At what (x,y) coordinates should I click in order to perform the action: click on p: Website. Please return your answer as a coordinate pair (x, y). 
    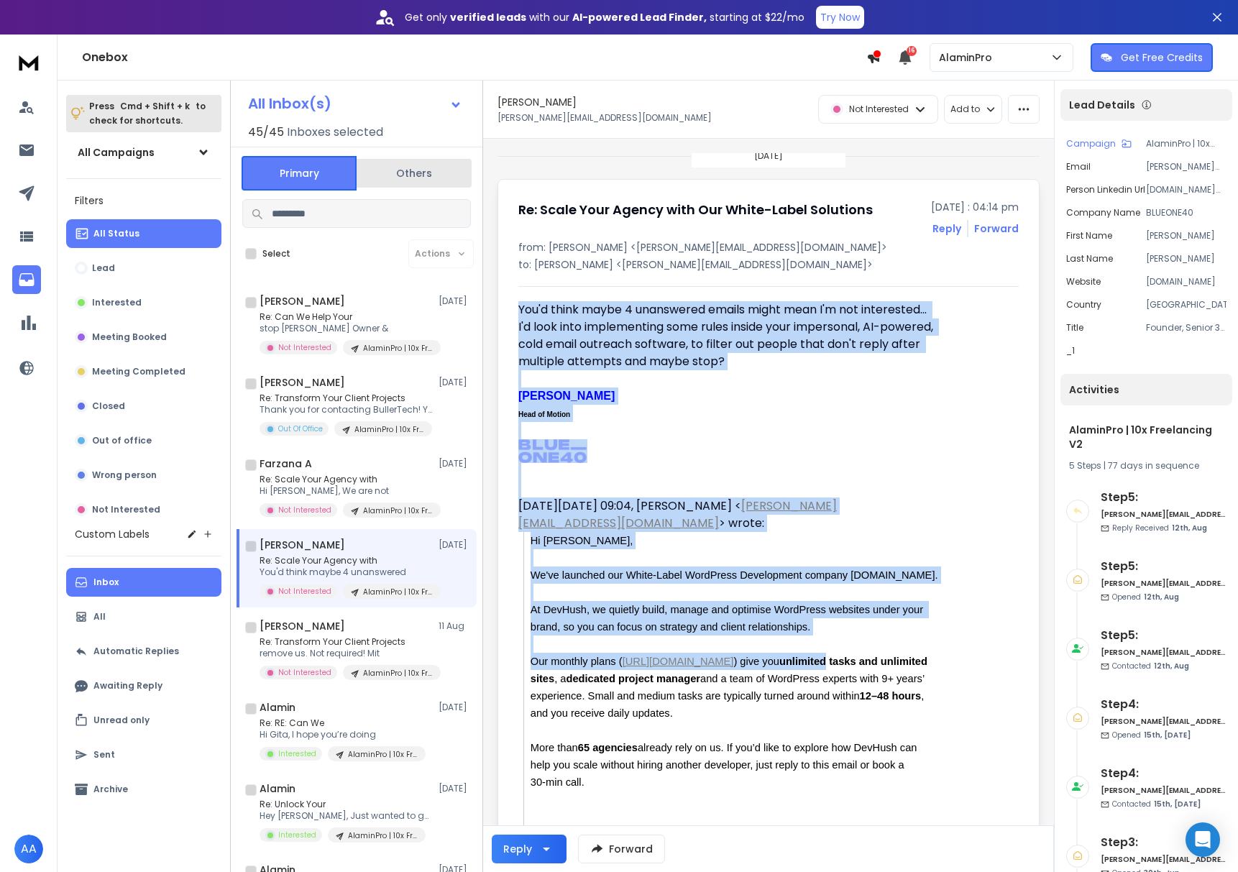
    Looking at the image, I should click on (1083, 282).